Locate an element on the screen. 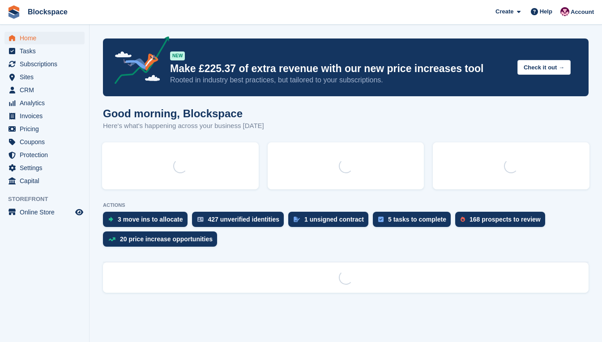 This screenshot has width=602, height=342. img: verify_identity-adf6edd0f0f0b5bbfe63781bf79b02c33cf7c696d77639b501bdc392416b5a36.svg is located at coordinates (200, 219).